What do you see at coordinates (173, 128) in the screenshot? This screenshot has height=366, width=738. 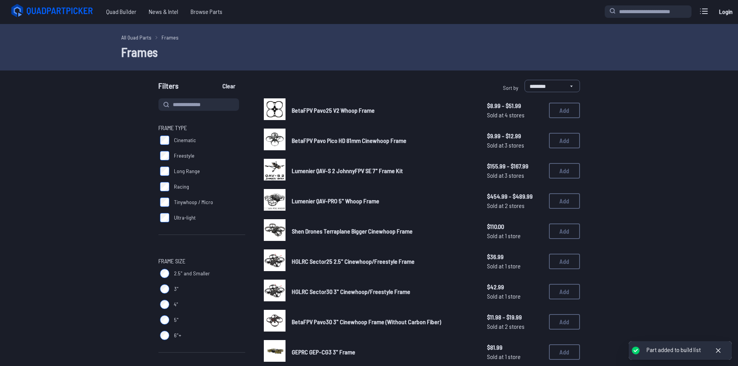 I see `span: Frame Type` at bounding box center [173, 128].